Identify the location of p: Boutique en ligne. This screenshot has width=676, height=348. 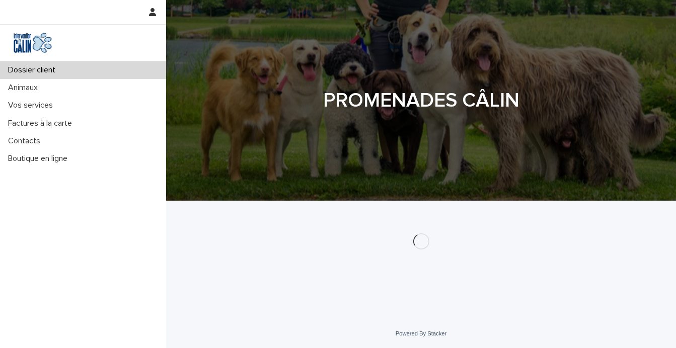
(40, 158).